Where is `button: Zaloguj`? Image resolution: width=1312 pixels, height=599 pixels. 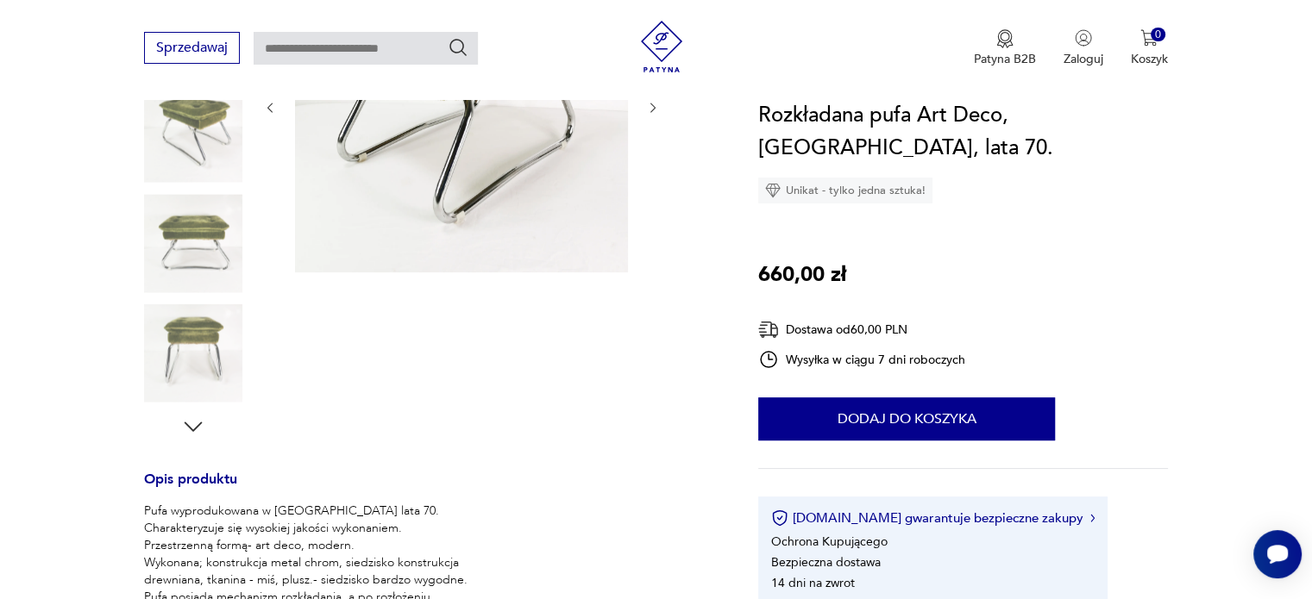 button: Zaloguj is located at coordinates (1083, 48).